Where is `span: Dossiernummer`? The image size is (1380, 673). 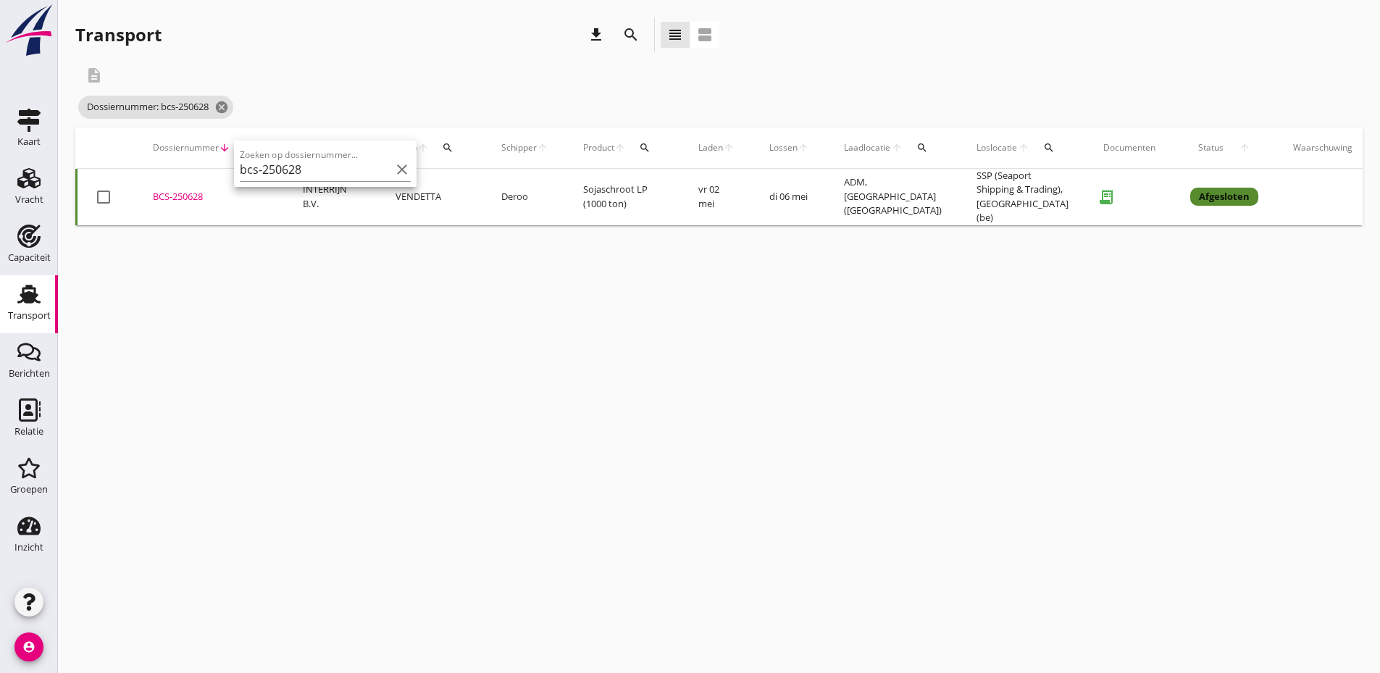 span: Dossiernummer is located at coordinates (185, 148).